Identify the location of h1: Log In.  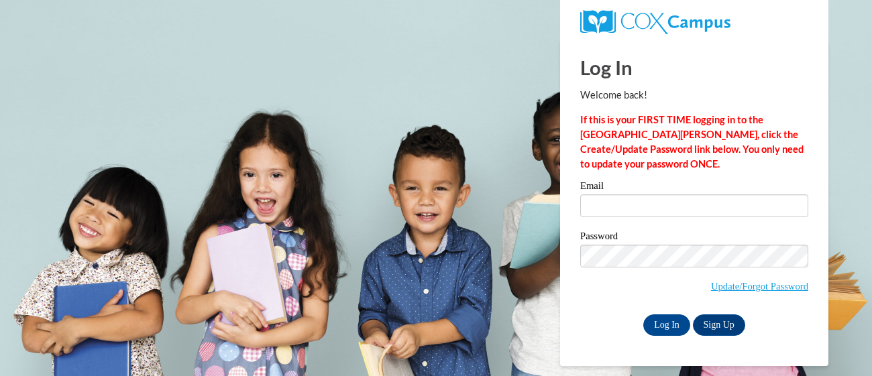
(695, 67).